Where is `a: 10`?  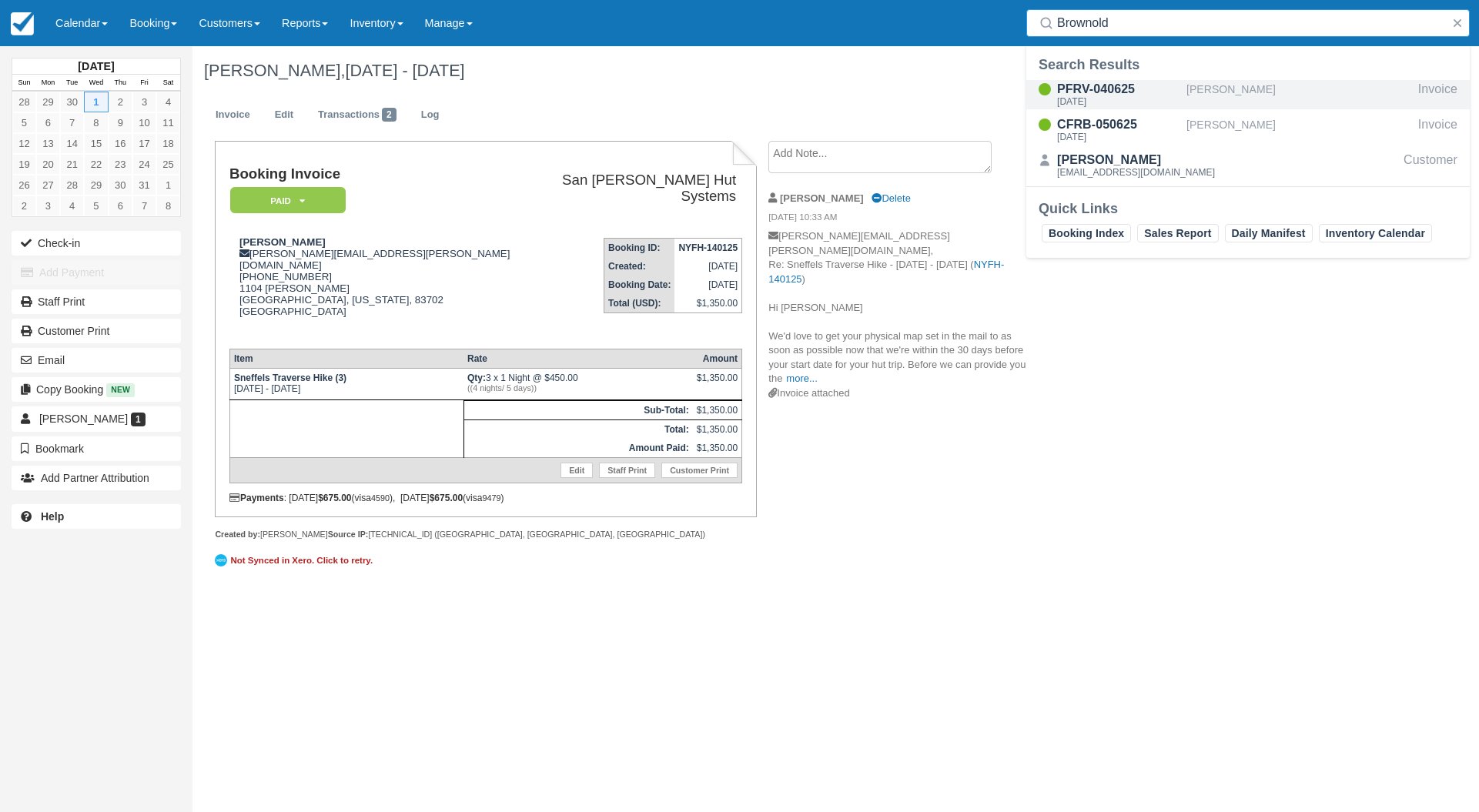 a: 10 is located at coordinates (144, 122).